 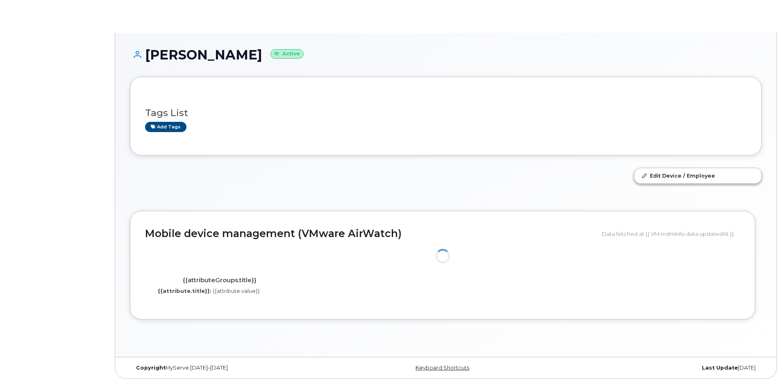 I want to click on h2: Mobile device management (VMware AirWatch), so click(x=371, y=234).